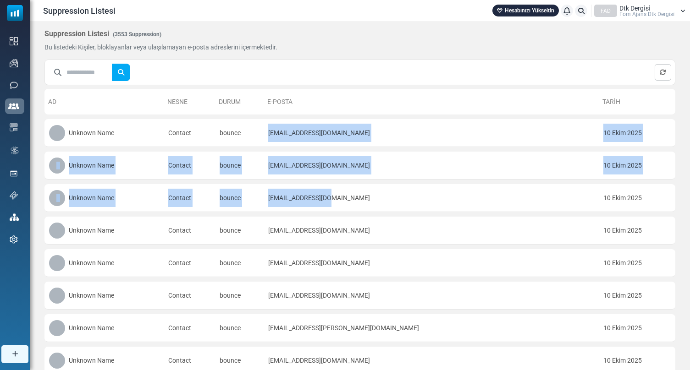  I want to click on a: Ad, so click(52, 102).